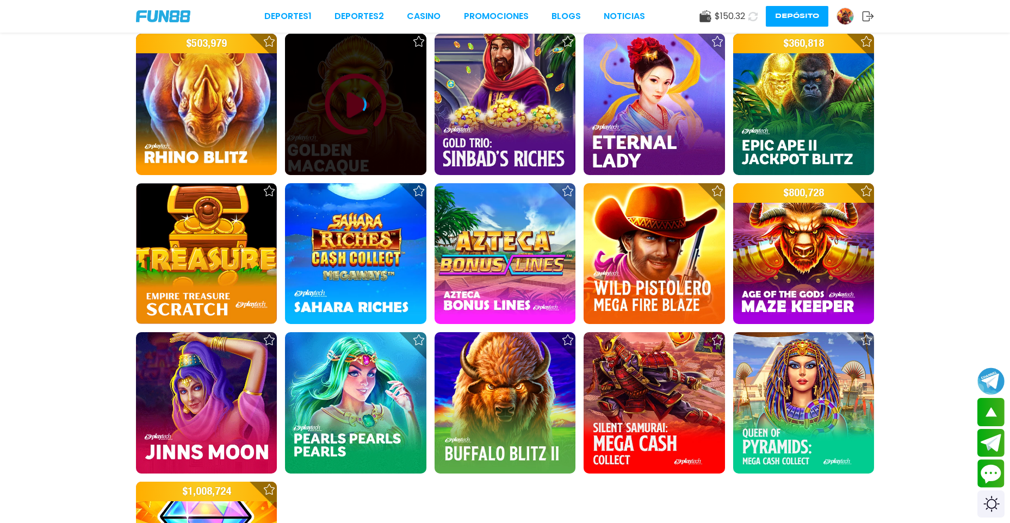 The image size is (1010, 523). I want to click on button: Contact customer service, so click(991, 474).